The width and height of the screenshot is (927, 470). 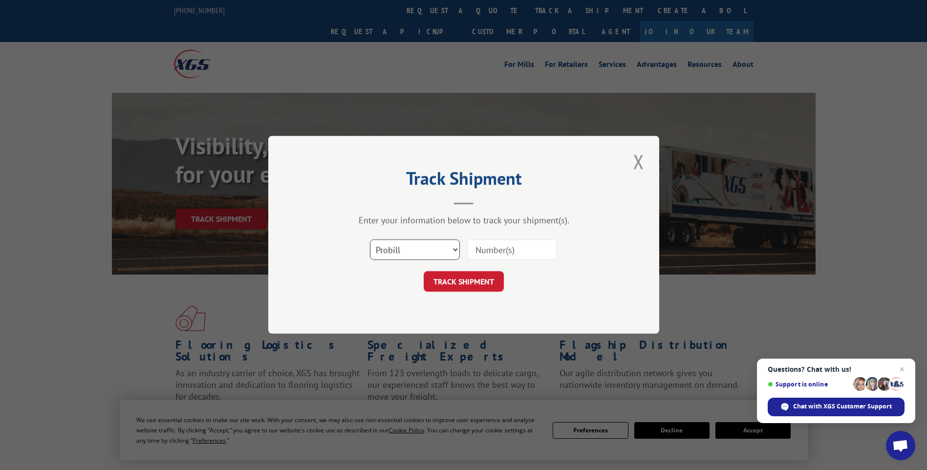 I want to click on button: Close modal, so click(x=638, y=161).